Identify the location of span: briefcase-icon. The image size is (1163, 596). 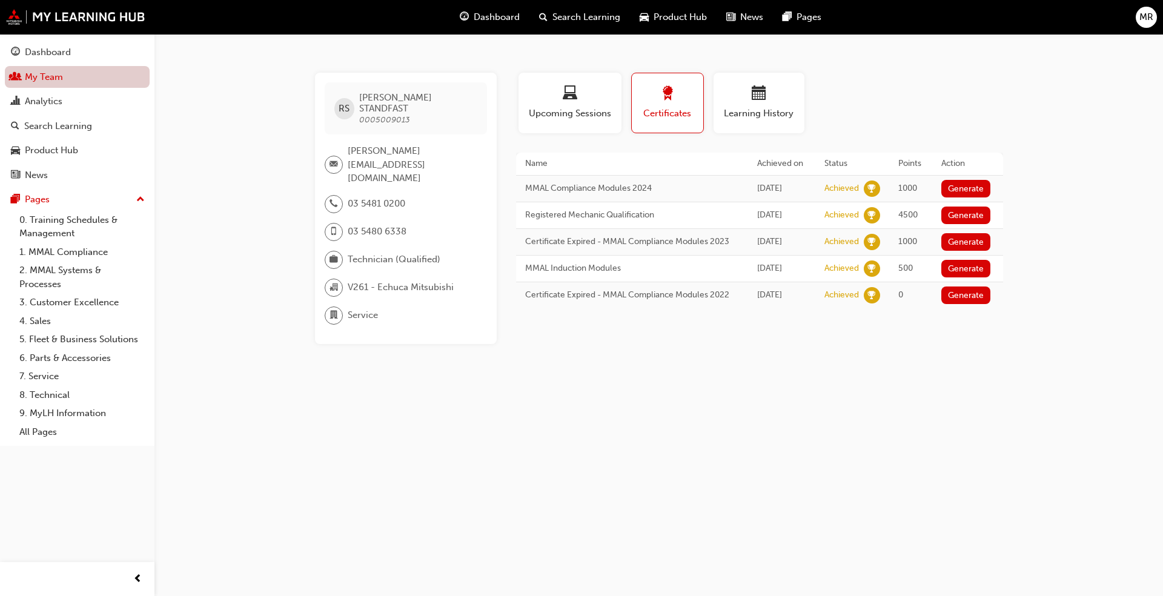
(334, 260).